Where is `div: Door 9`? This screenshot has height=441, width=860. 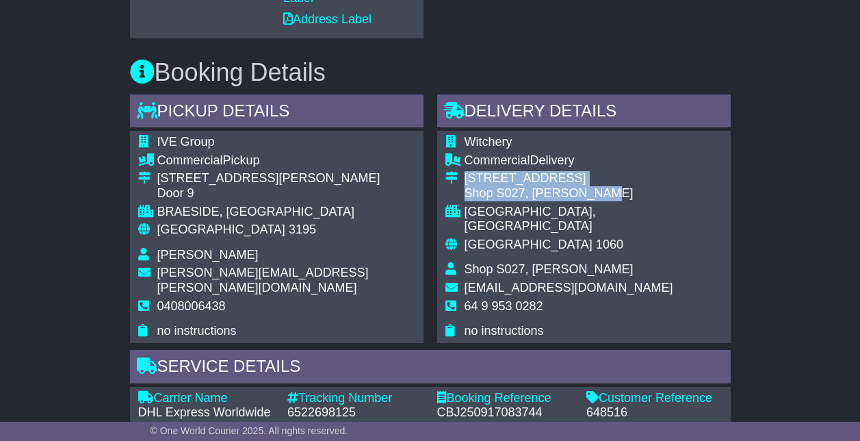 div: Door 9 is located at coordinates (286, 194).